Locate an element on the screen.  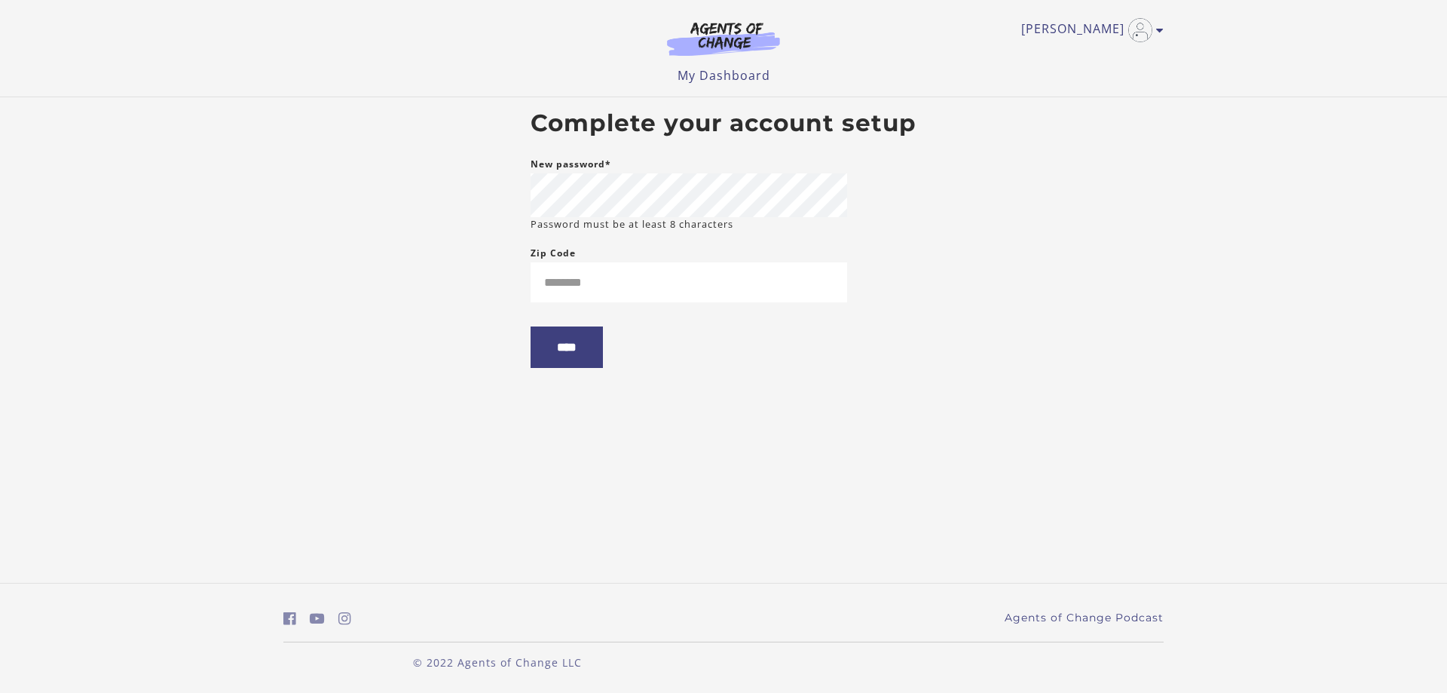
p: © 2022 Agents of Change LLC is located at coordinates (497, 662).